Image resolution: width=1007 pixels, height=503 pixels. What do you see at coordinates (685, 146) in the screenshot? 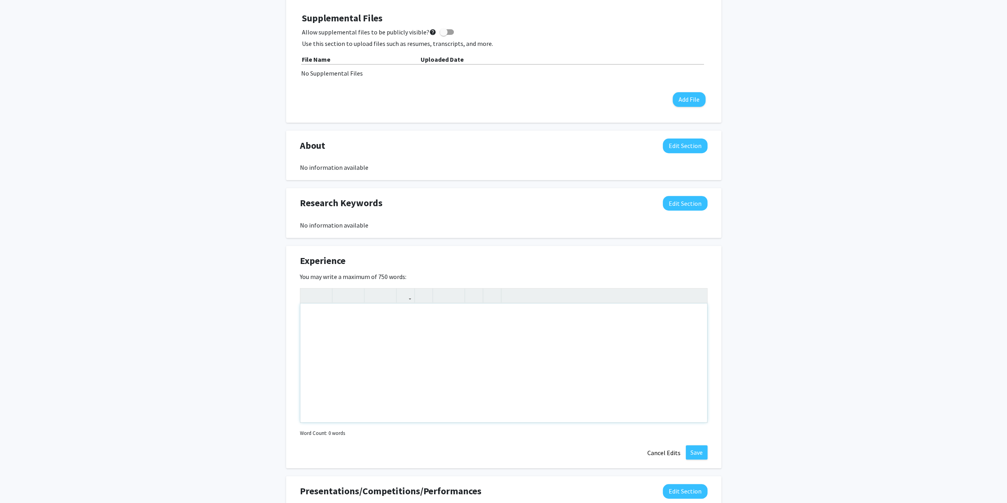
I see `button: Edit About` at bounding box center [685, 146].